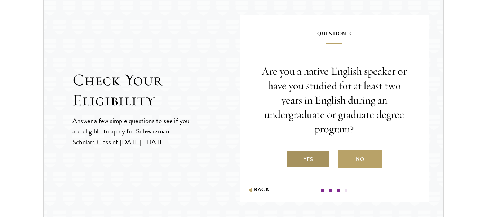 This screenshot has height=219, width=487. I want to click on p: Answer a few simple questions to see if you are eligible to apply for Schwarzman Scholars Class o..., so click(131, 131).